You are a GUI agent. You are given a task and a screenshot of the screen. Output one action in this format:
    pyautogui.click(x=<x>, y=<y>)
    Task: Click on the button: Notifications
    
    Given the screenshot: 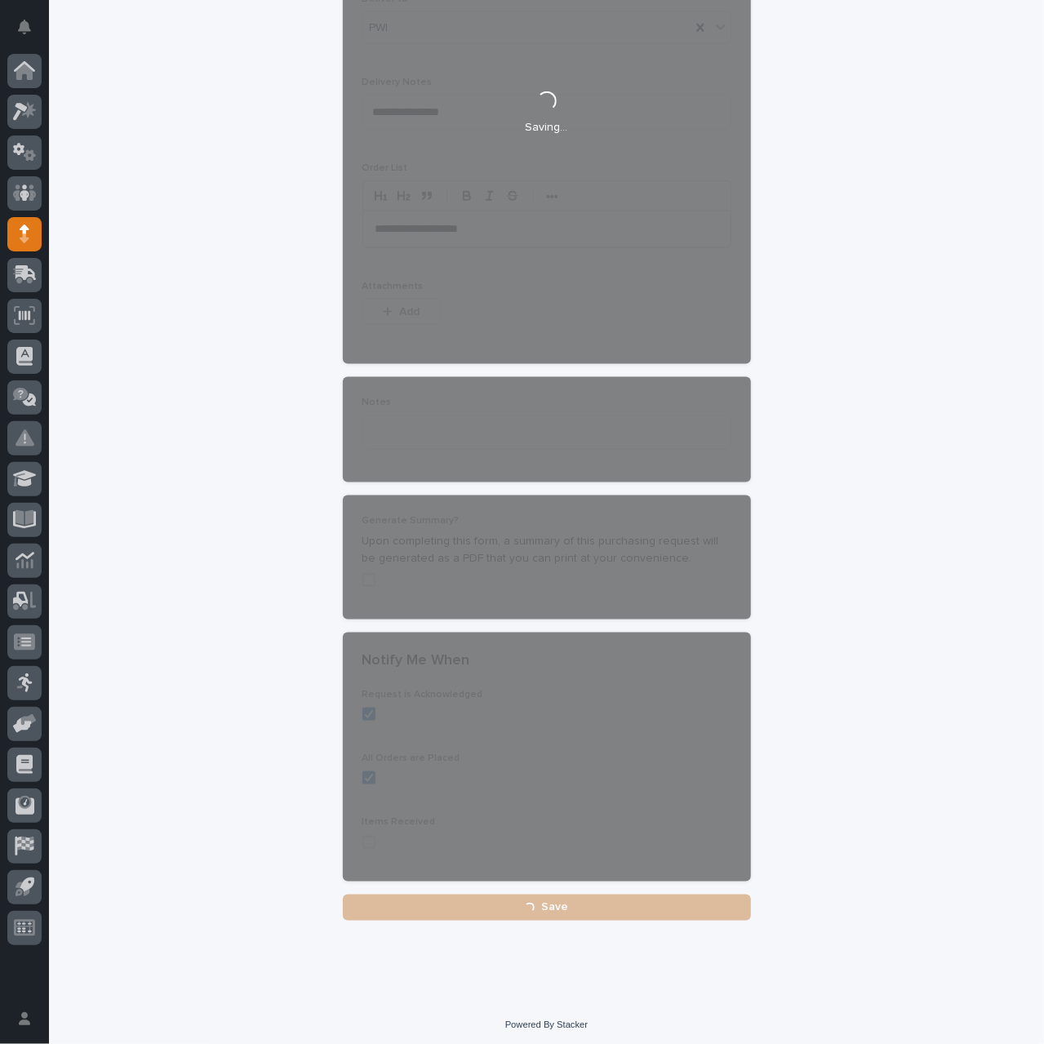 What is the action you would take?
    pyautogui.click(x=24, y=27)
    